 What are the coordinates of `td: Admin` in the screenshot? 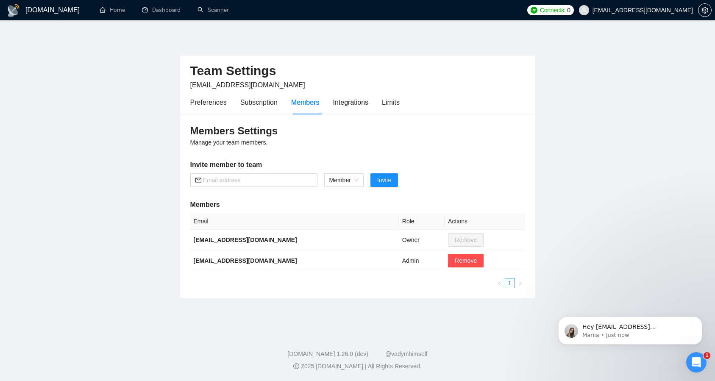 It's located at (421, 261).